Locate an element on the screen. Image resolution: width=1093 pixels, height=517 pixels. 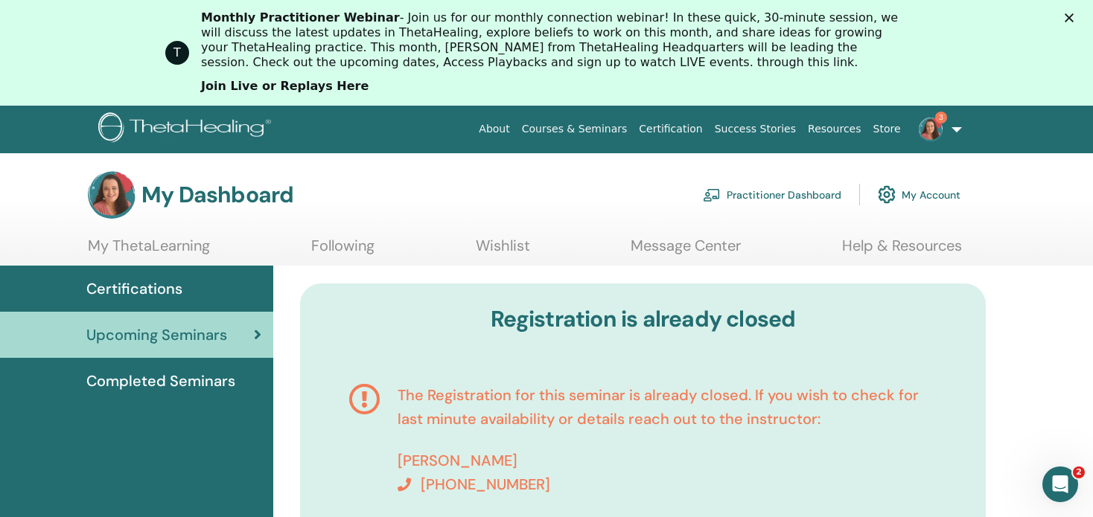
a: Help & Resources is located at coordinates (901, 251).